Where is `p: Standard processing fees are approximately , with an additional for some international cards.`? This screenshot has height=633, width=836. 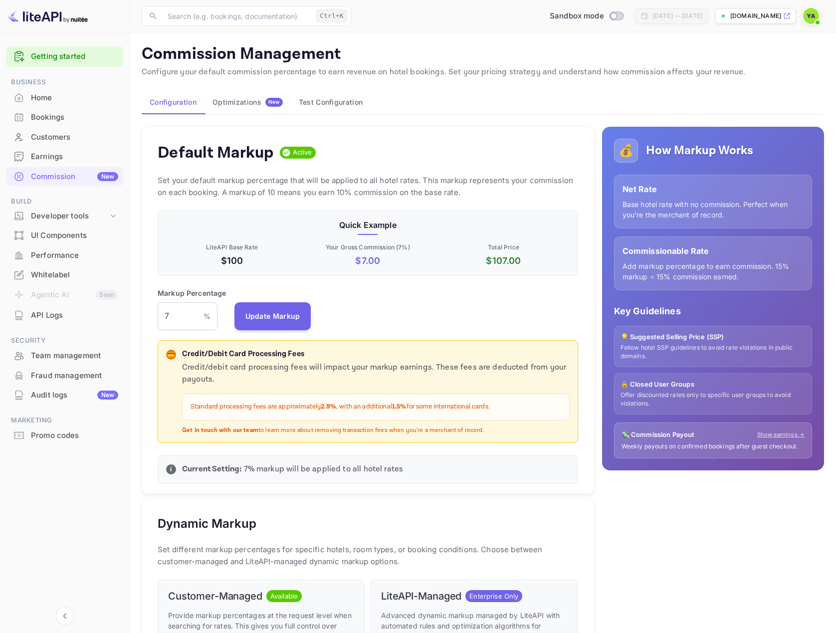 p: Standard processing fees are approximately , with an additional for some international cards. is located at coordinates (376, 407).